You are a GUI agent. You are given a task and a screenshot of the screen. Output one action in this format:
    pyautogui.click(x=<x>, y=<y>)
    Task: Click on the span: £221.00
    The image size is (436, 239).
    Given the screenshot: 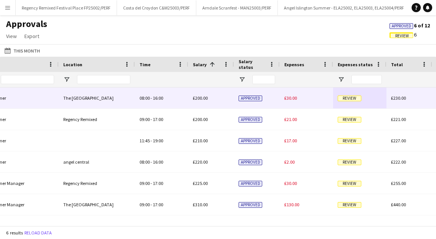 What is the action you would take?
    pyautogui.click(x=398, y=119)
    